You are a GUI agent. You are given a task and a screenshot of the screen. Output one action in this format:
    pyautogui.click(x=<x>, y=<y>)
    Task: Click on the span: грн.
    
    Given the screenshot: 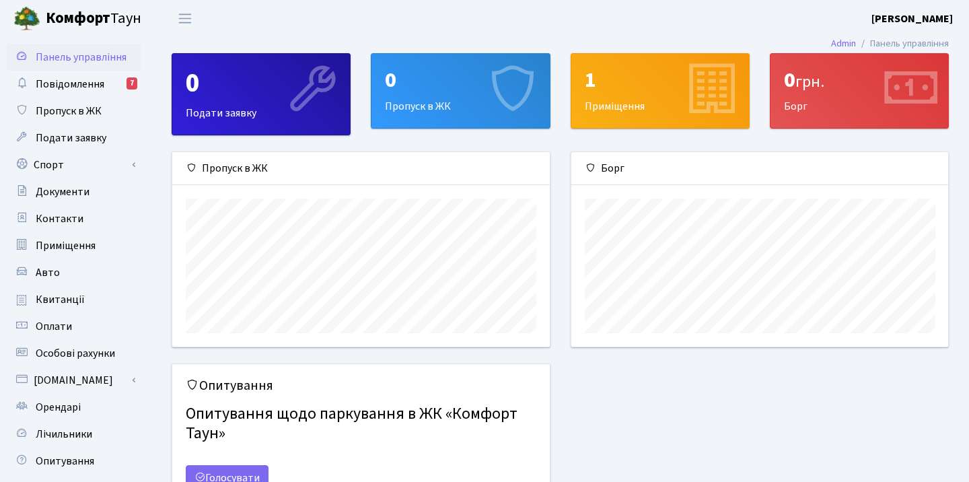 What is the action you would take?
    pyautogui.click(x=809, y=81)
    